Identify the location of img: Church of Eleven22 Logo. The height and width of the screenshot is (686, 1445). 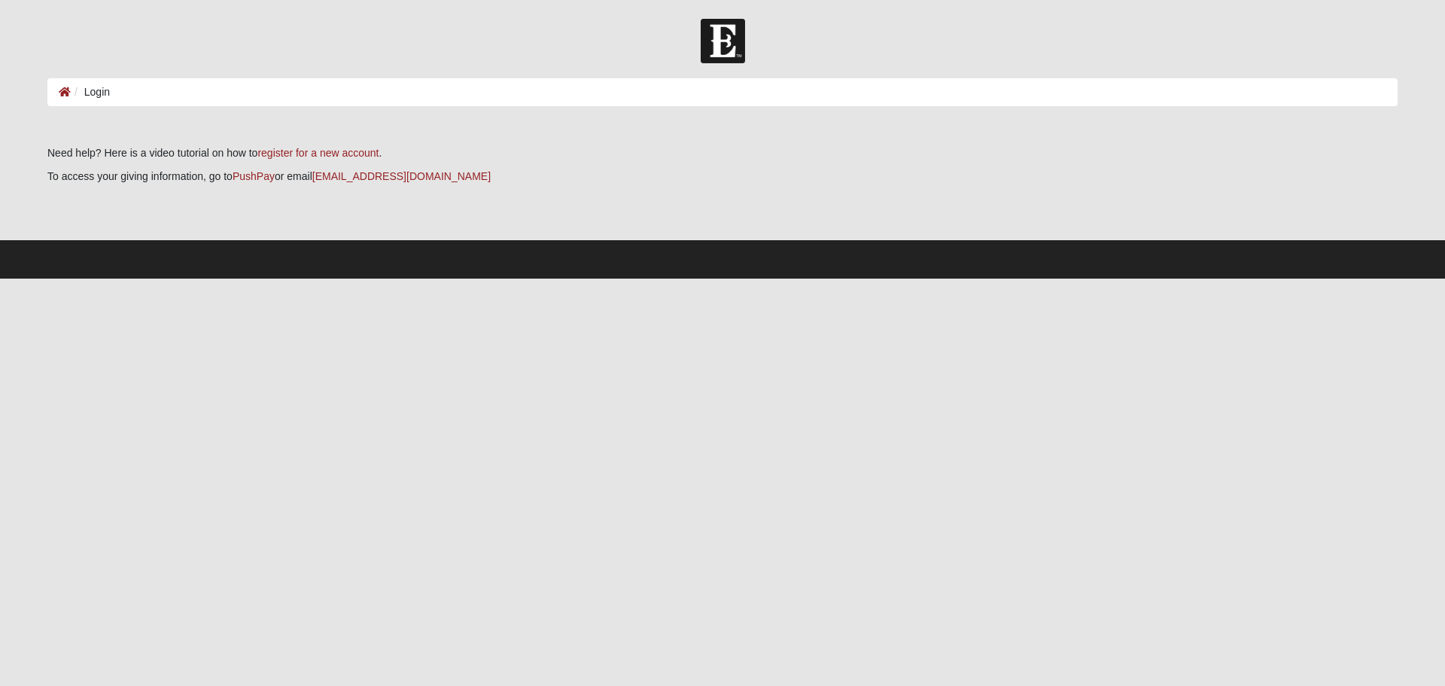
(723, 41).